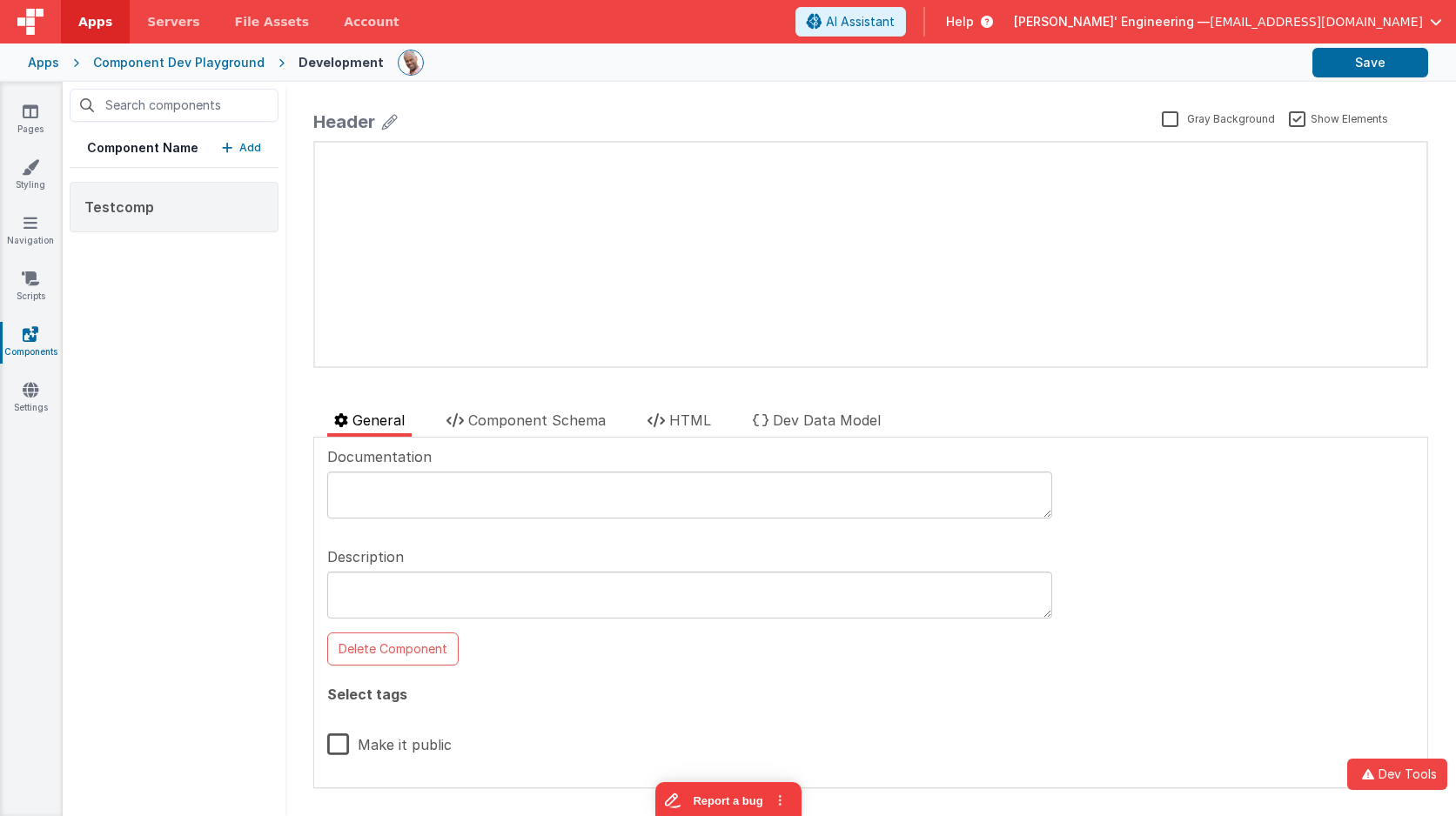 This screenshot has width=1456, height=816. I want to click on span: Documentation, so click(379, 457).